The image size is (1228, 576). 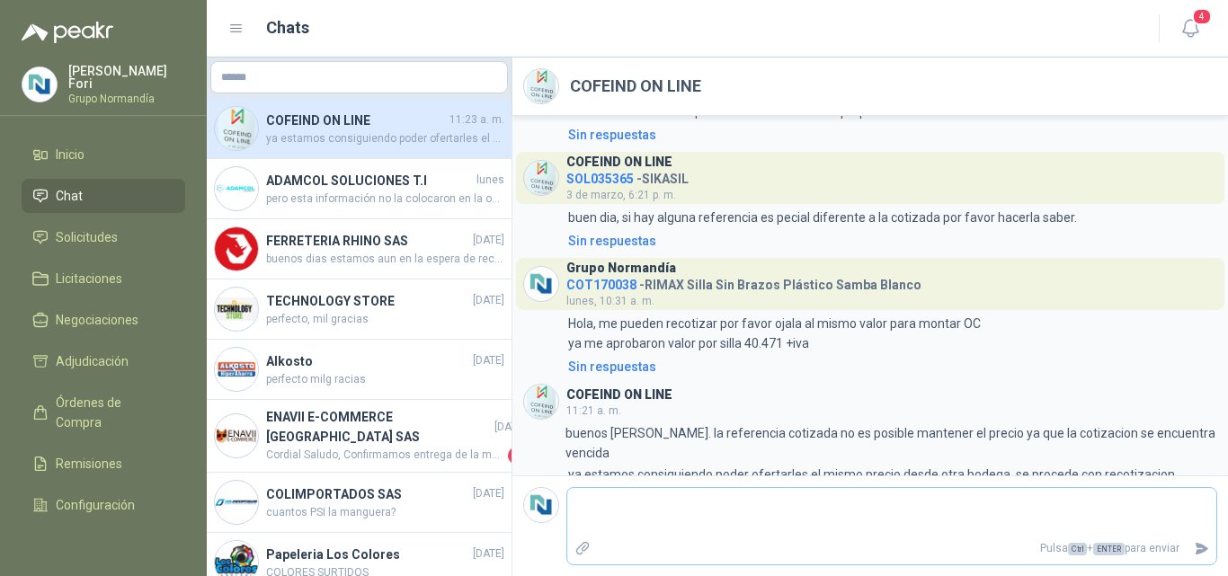 I want to click on p: ya estamos consiguiendo poder ofertarles el mismo precio desde otra bodega, se procede con recoti..., so click(x=874, y=475).